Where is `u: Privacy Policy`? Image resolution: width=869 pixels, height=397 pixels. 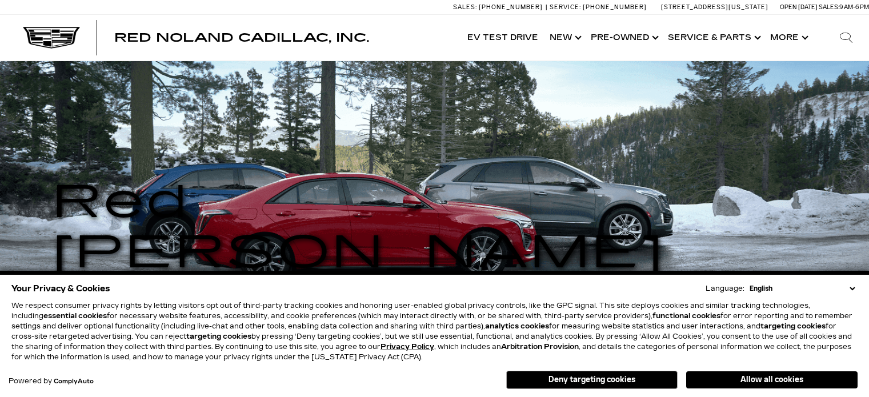
u: Privacy Policy is located at coordinates (407, 347).